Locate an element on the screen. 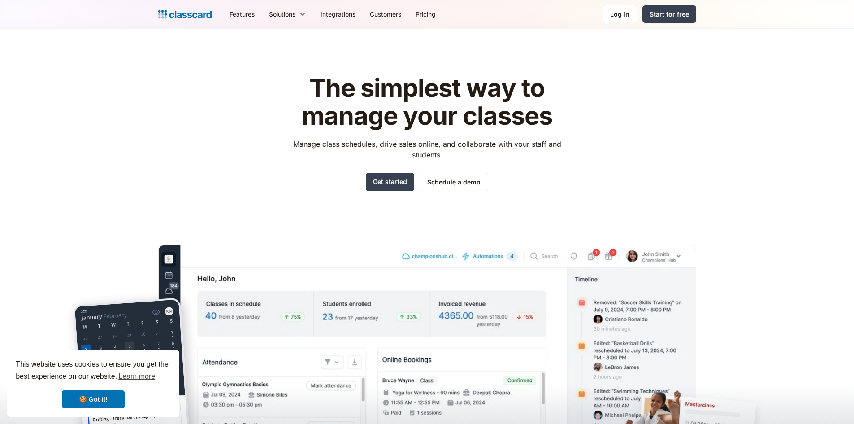 This screenshot has width=854, height=424. div: Log in is located at coordinates (620, 14).